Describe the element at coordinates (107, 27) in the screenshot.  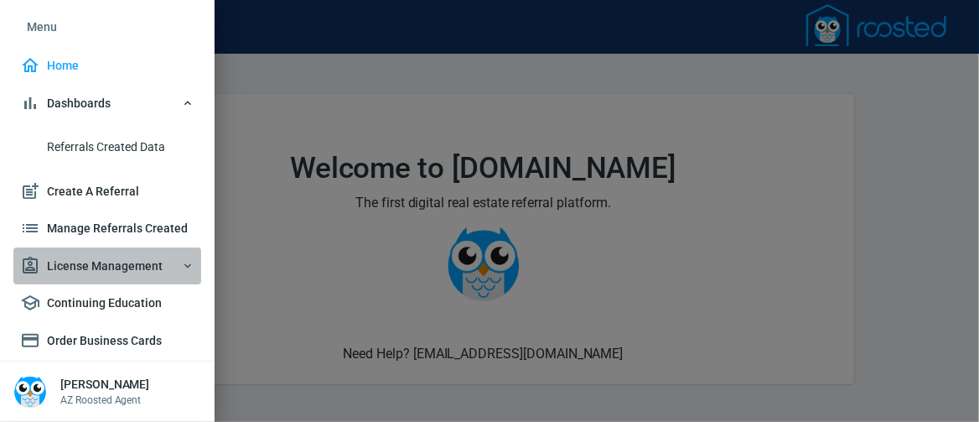
I see `li: Menu` at that location.